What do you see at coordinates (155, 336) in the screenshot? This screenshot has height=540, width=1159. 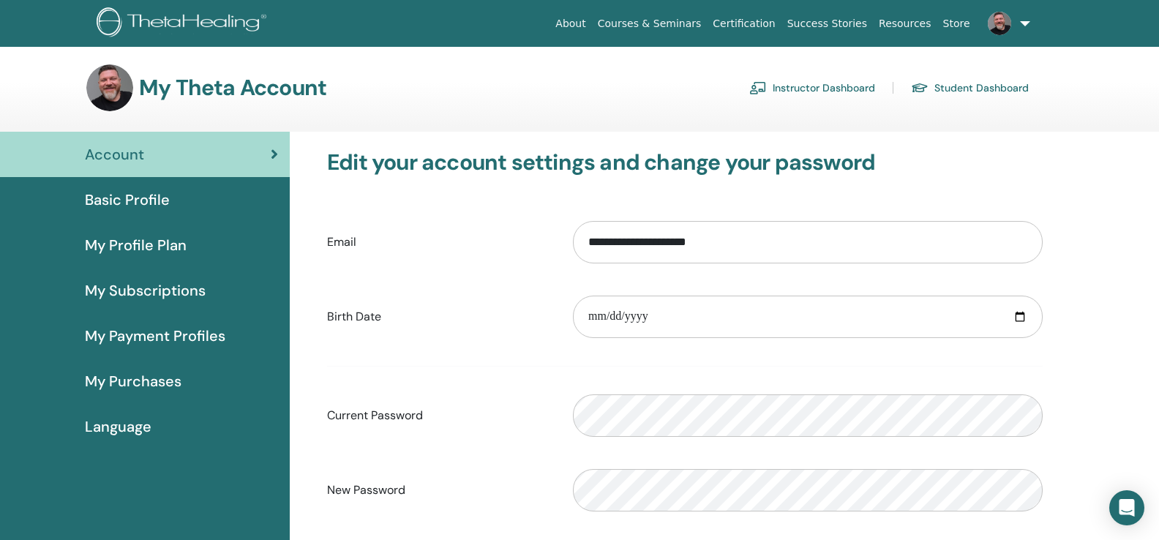 I see `span: My Payment Profiles` at bounding box center [155, 336].